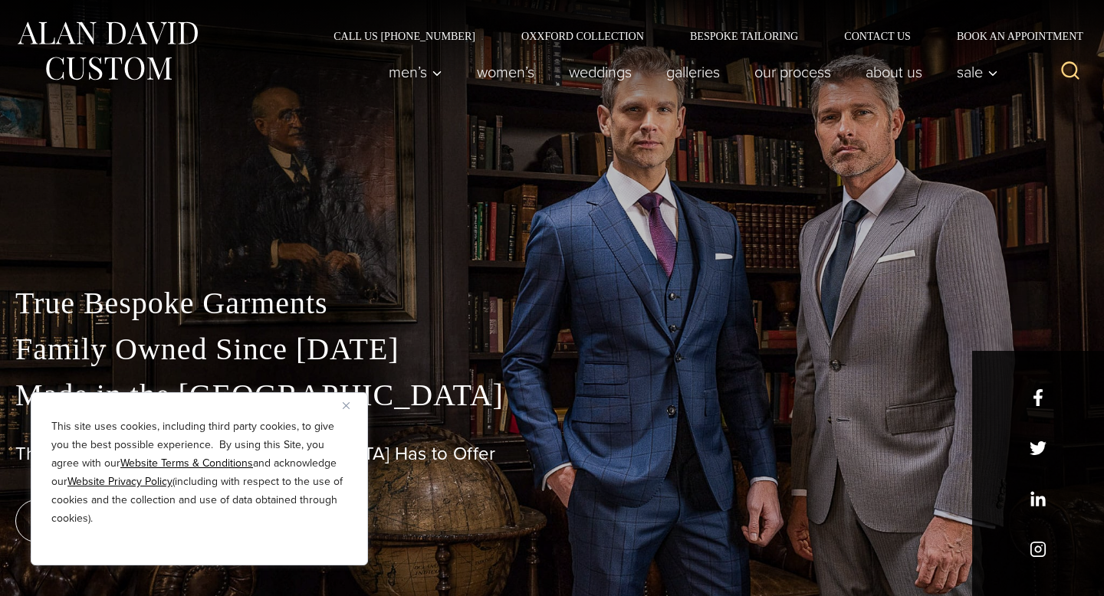 The image size is (1104, 596). What do you see at coordinates (693, 72) in the screenshot?
I see `a: Galleries` at bounding box center [693, 72].